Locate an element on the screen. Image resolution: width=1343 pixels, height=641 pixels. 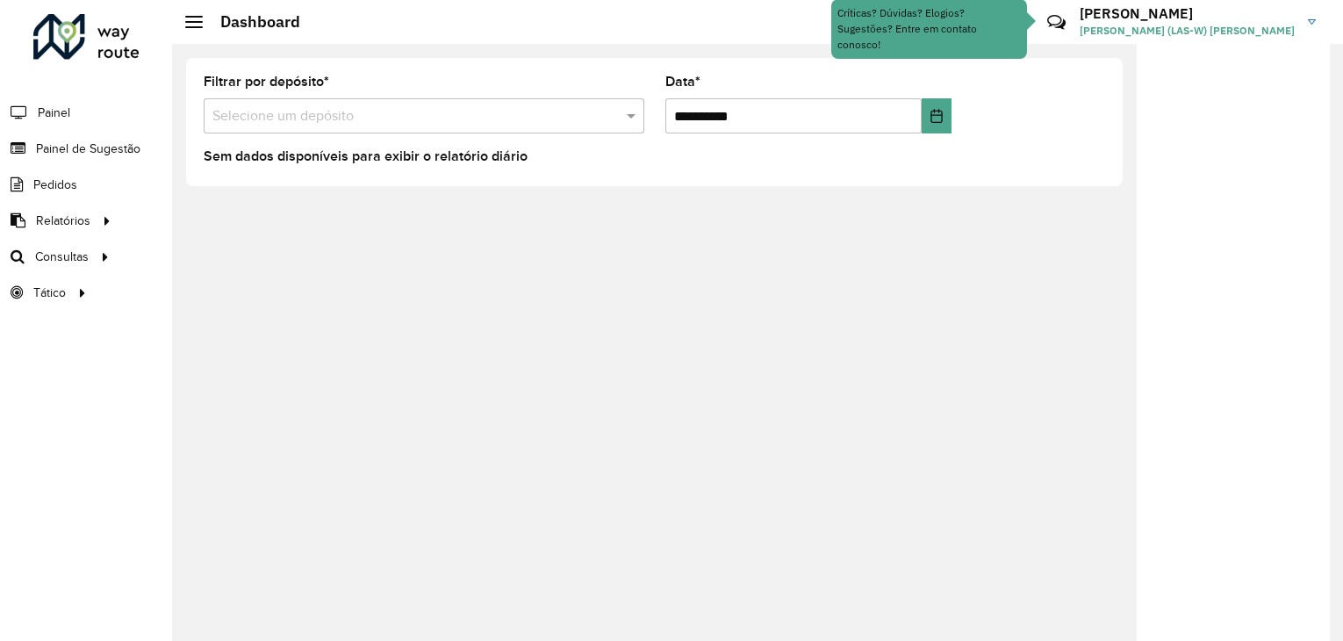
span: Relatórios is located at coordinates (63, 220).